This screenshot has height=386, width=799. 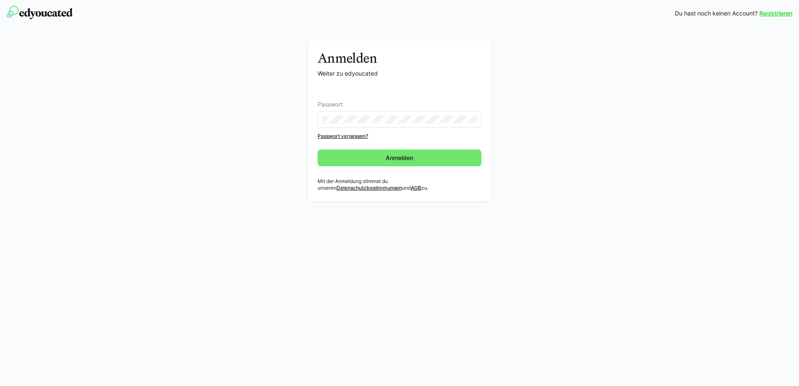 I want to click on a: Datenschutzbestimmungen, so click(x=369, y=188).